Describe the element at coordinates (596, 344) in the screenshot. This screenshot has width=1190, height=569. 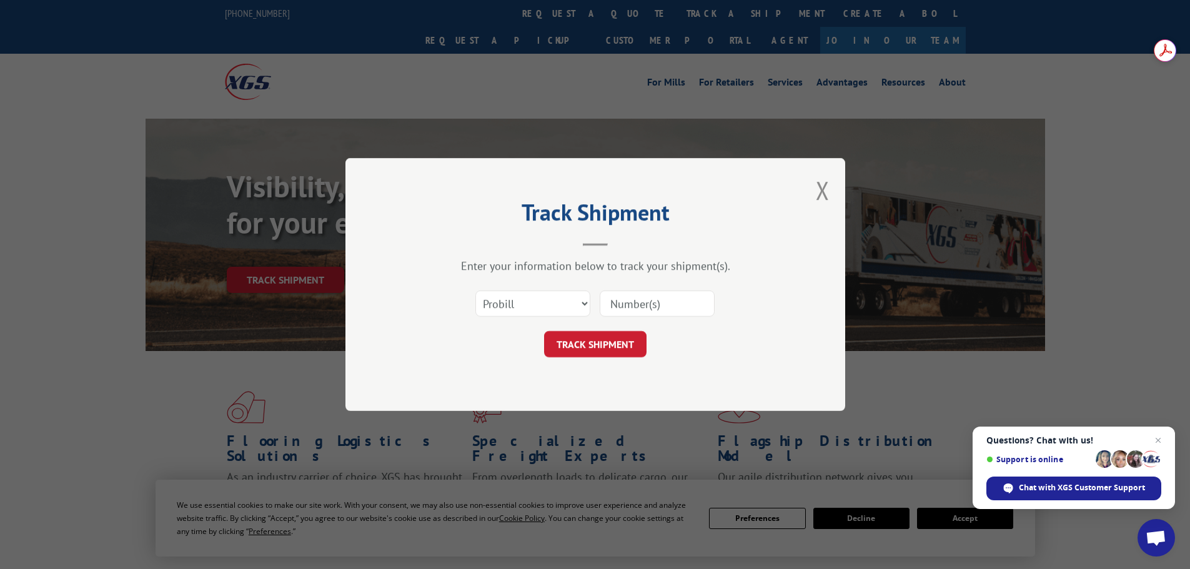
I see `button: TRACK SHIPMENT` at that location.